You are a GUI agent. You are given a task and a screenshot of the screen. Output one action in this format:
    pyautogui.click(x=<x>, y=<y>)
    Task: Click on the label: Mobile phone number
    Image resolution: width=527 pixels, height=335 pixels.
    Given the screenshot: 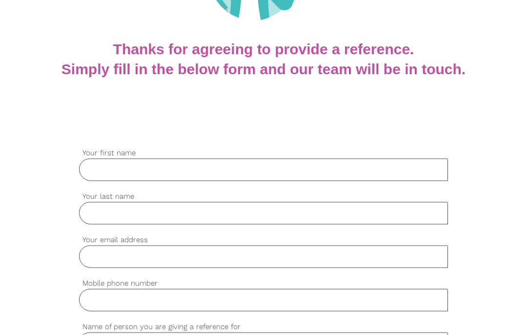 What is the action you would take?
    pyautogui.click(x=264, y=283)
    